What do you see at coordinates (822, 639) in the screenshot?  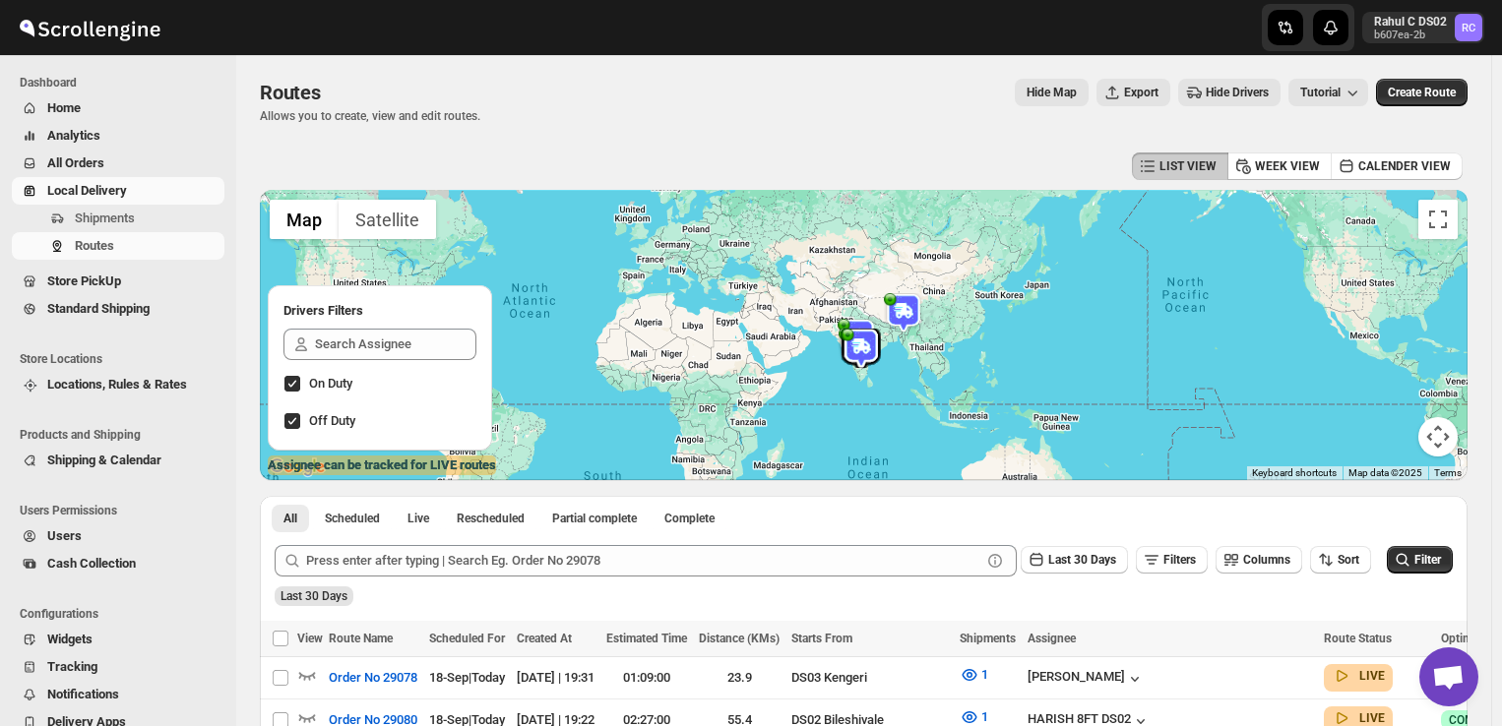 I see `span: Starts From` at bounding box center [822, 639].